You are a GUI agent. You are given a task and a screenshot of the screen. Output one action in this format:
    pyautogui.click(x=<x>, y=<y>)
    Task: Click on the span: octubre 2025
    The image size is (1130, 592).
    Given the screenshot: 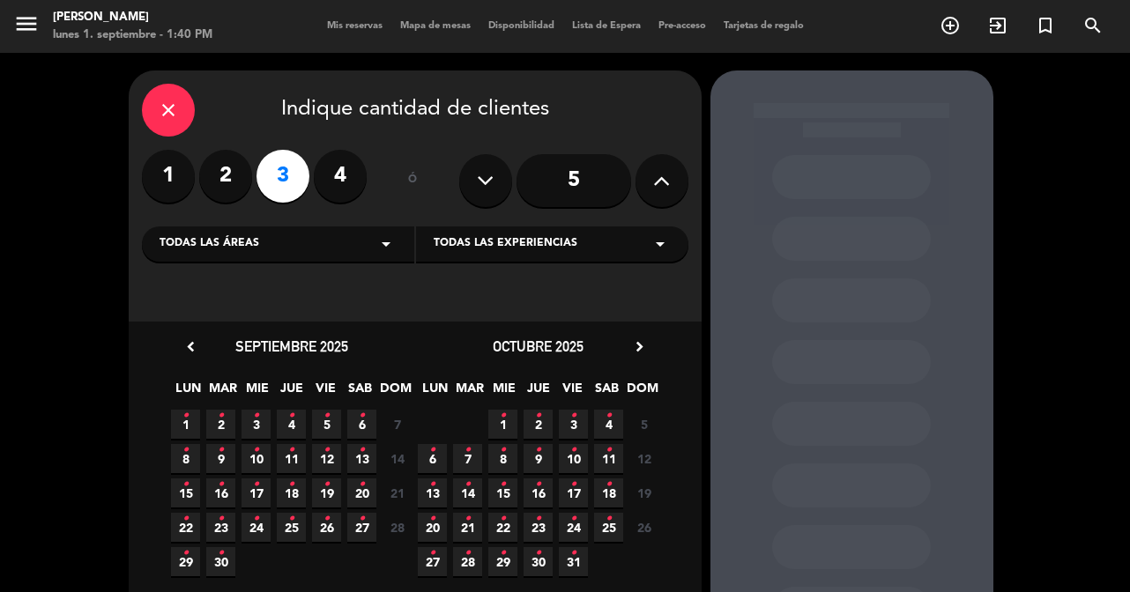 What is the action you would take?
    pyautogui.click(x=538, y=346)
    